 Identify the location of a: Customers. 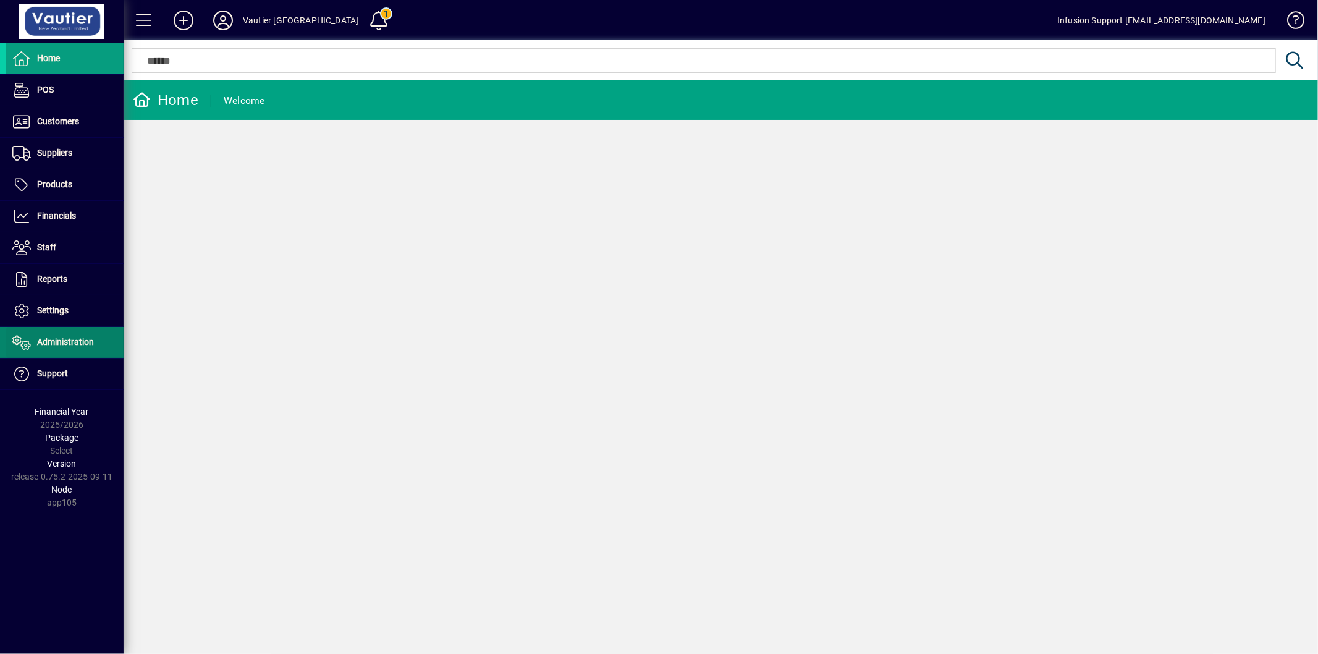
(65, 122).